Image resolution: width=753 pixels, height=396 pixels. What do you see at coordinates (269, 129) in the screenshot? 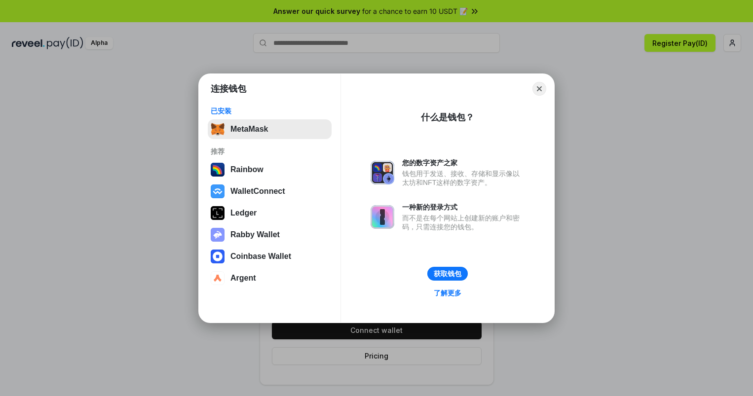
I see `button: MetaMask` at bounding box center [269, 129].